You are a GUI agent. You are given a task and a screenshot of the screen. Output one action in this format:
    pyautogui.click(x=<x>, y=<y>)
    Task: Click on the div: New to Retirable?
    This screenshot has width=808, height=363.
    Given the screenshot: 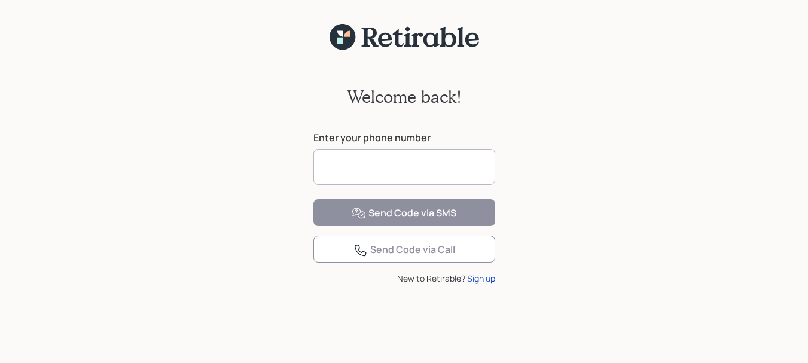 What is the action you would take?
    pyautogui.click(x=404, y=278)
    